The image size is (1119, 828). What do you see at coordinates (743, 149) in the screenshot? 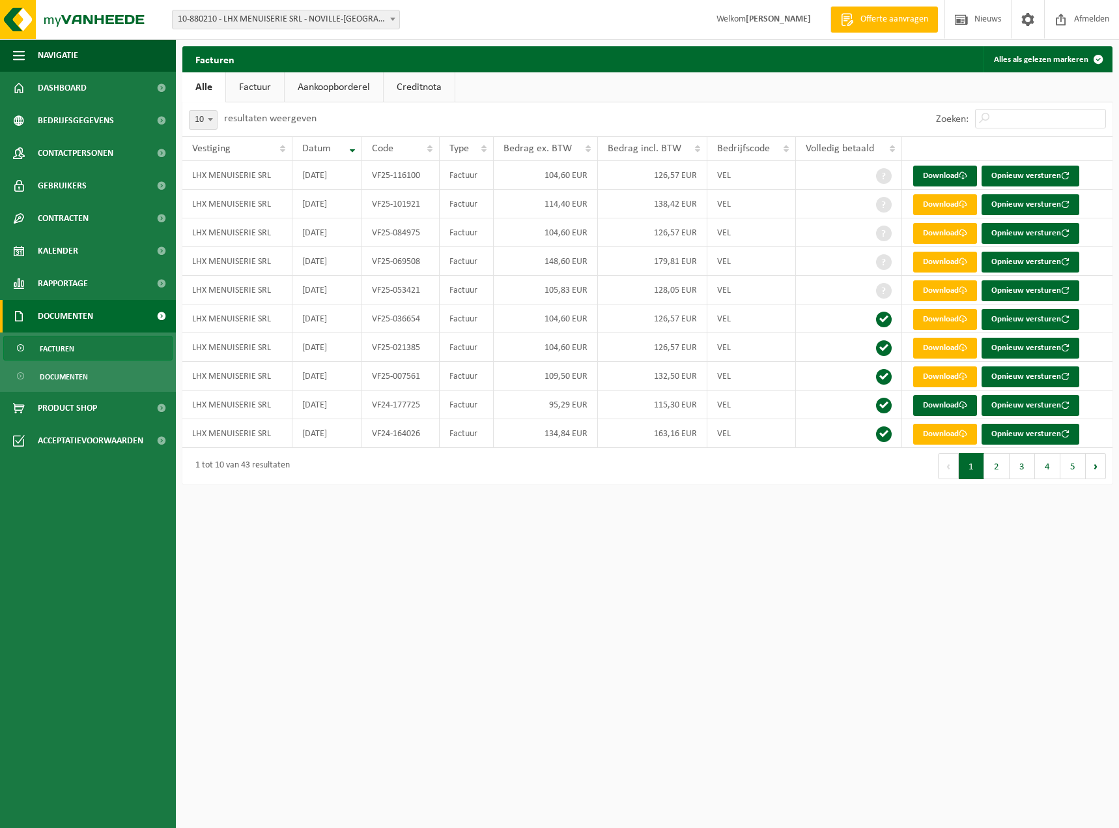
I see `span: Bedrijfscode` at bounding box center [743, 149].